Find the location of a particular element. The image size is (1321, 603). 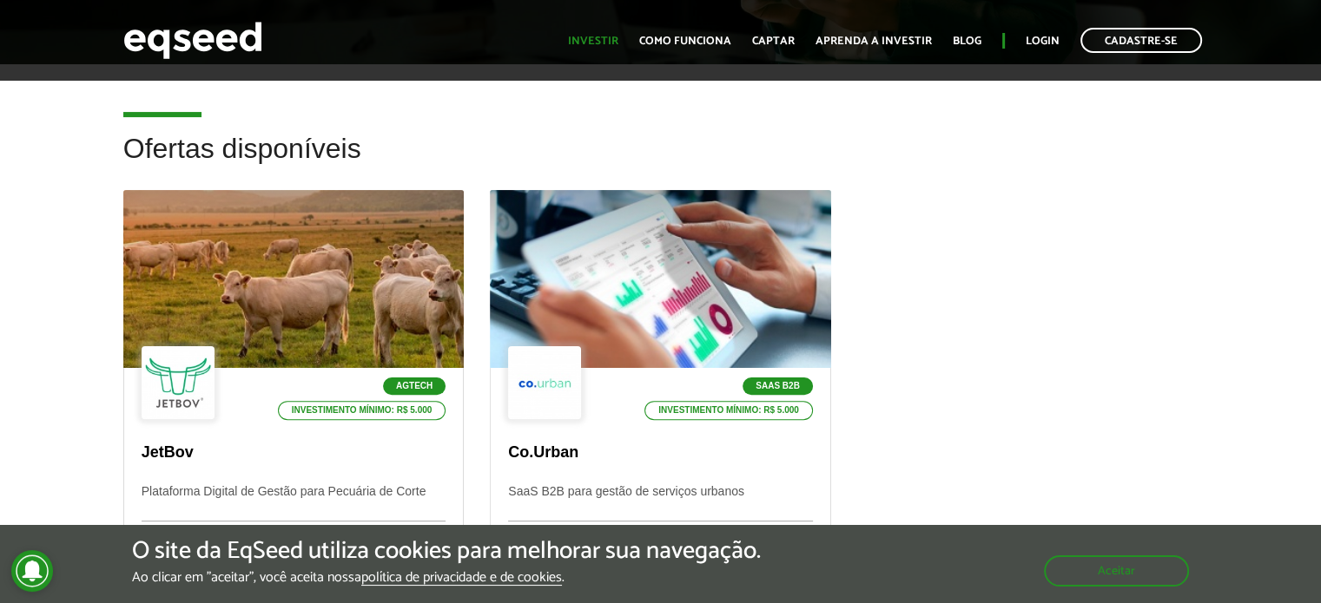

a: Investir is located at coordinates (593, 41).